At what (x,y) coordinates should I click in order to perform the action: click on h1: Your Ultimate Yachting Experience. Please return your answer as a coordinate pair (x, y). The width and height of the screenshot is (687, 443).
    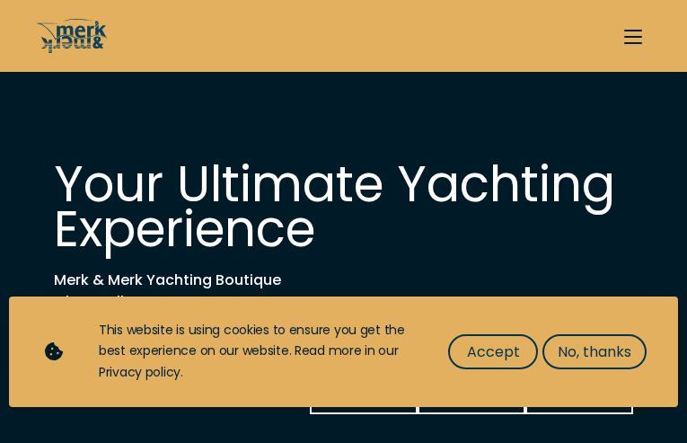
    Looking at the image, I should click on (343, 206).